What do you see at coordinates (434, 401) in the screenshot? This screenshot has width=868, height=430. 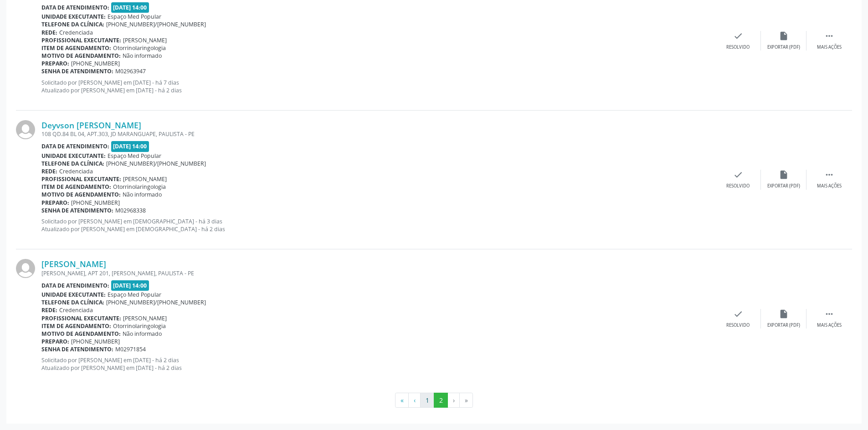 I see `ul: Pagination` at bounding box center [434, 401].